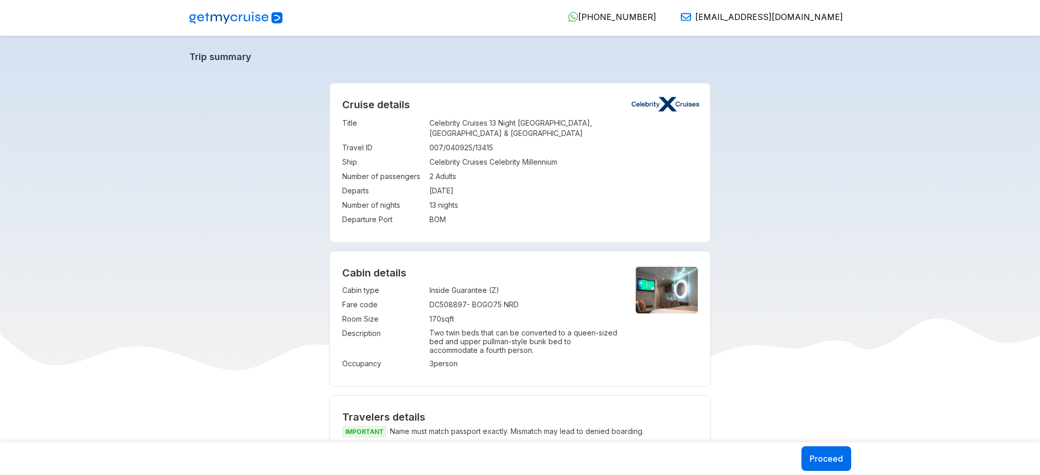 The image size is (1040, 475). I want to click on td: 007/040925/13415, so click(563, 148).